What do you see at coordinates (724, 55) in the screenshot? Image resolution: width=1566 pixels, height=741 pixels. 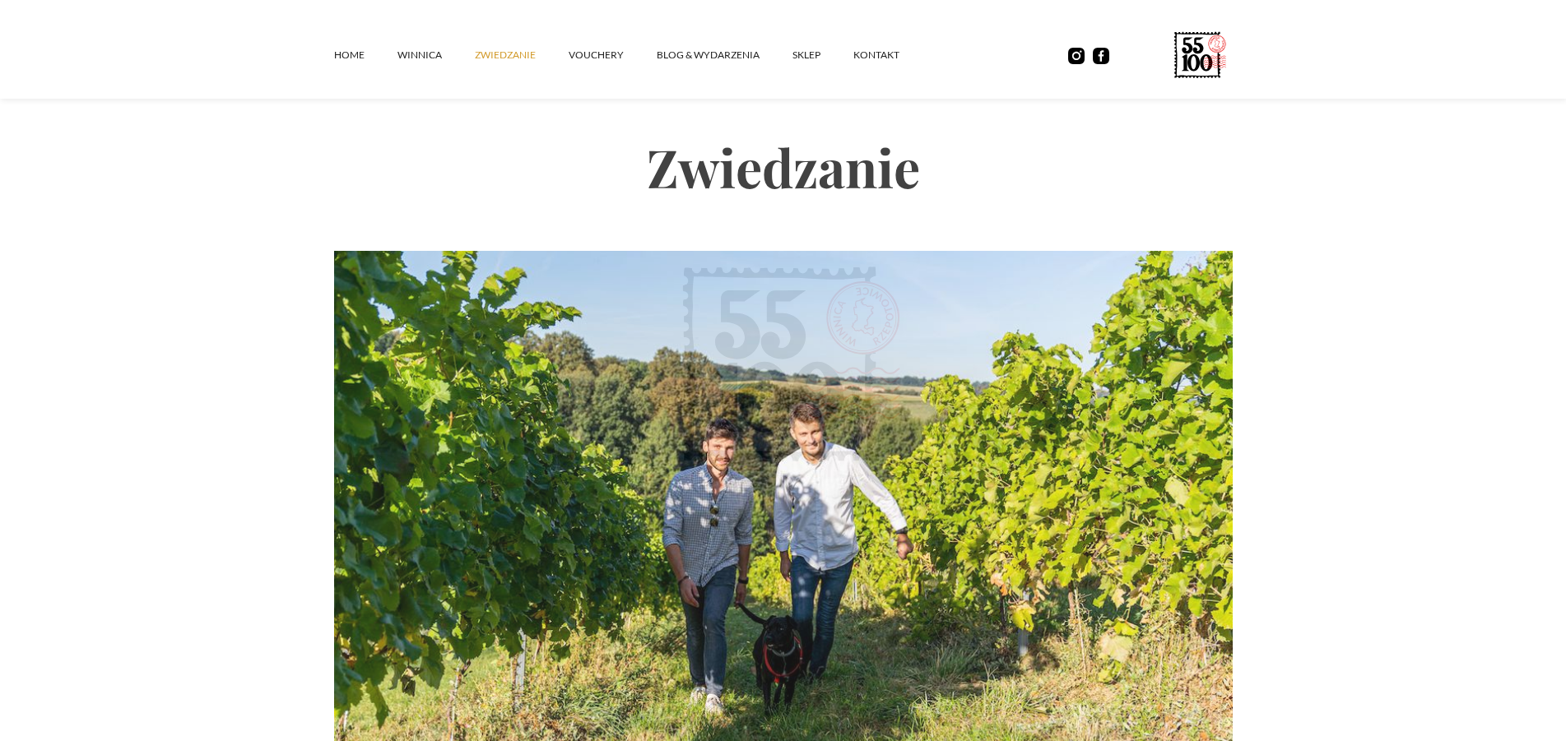 I see `a: Blog & Wydarzenia` at bounding box center [724, 55].